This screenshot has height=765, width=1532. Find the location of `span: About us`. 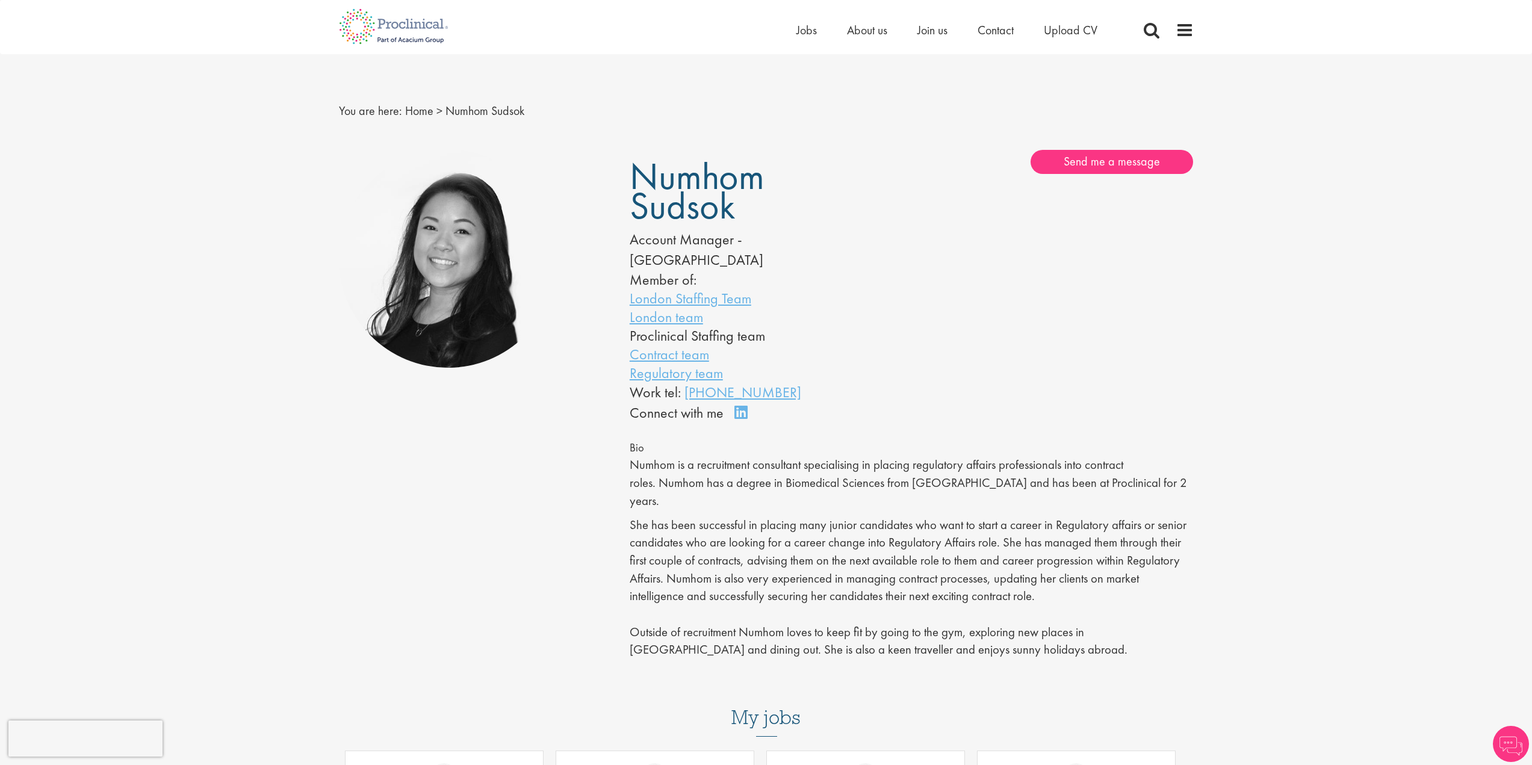

span: About us is located at coordinates (867, 30).